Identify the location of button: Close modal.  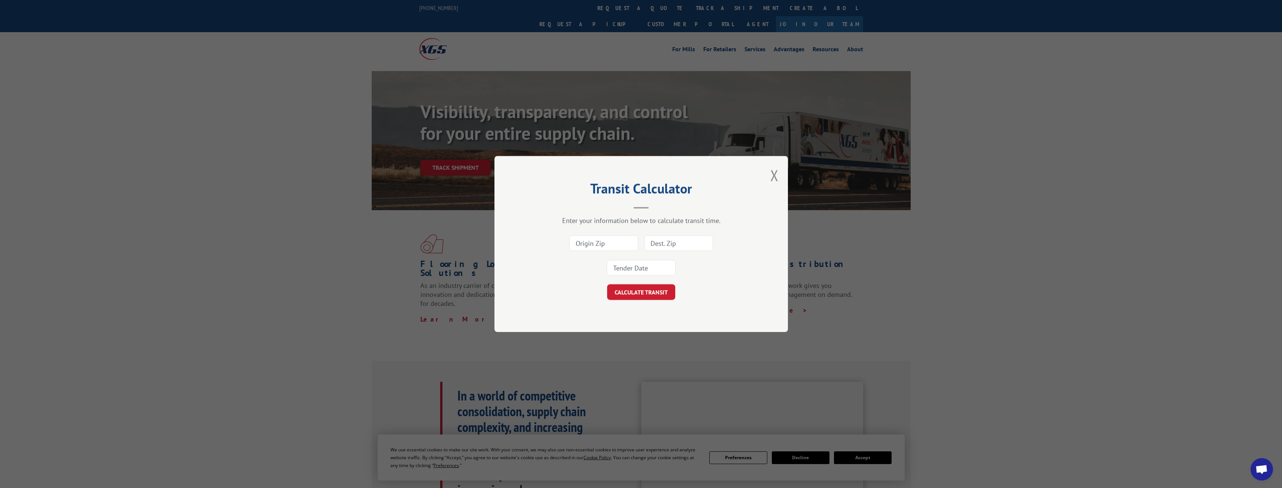
(774, 175).